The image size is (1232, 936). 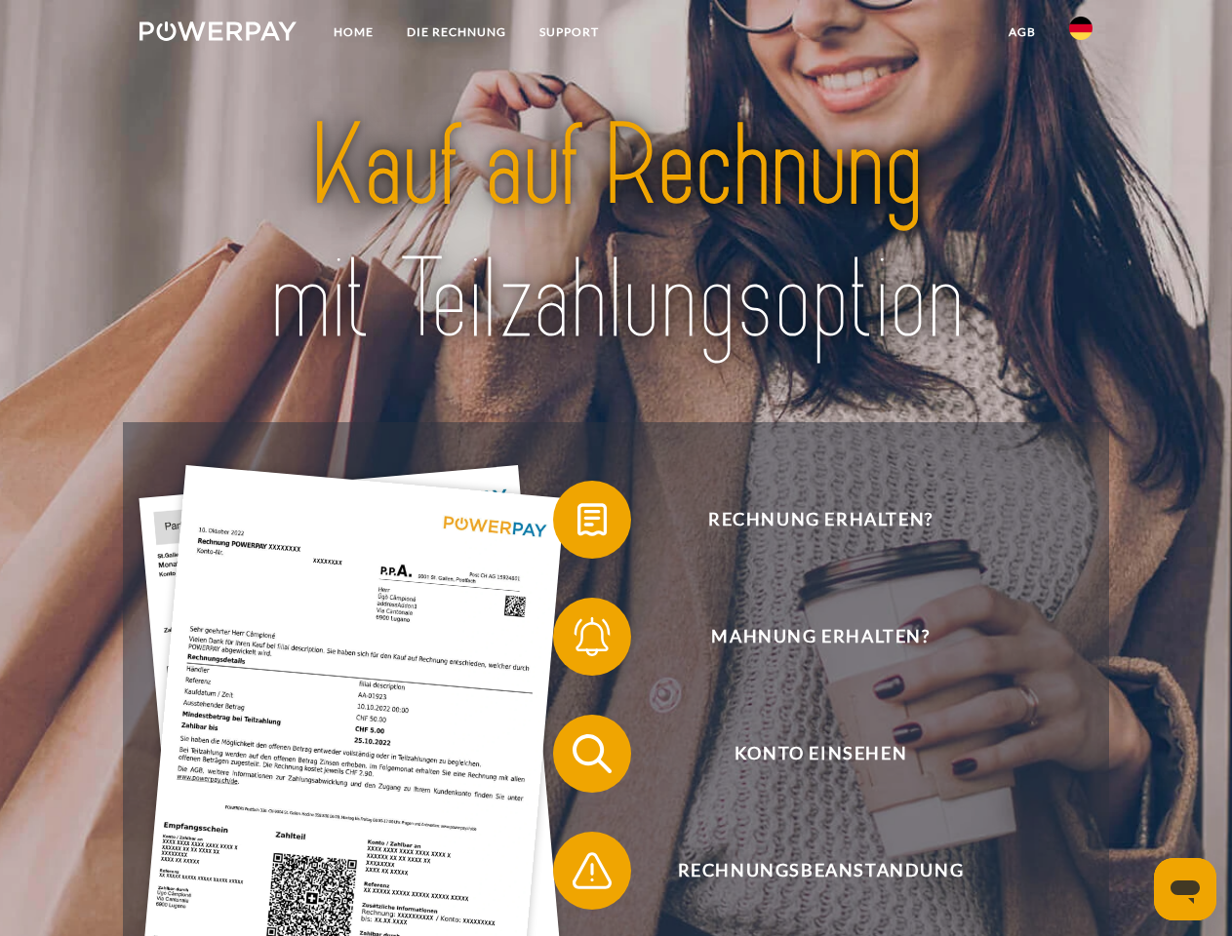 I want to click on img: de, so click(x=1081, y=28).